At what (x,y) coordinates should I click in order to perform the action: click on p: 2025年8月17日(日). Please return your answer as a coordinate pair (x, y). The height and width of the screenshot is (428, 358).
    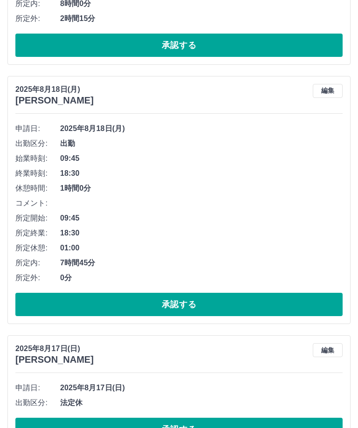
    Looking at the image, I should click on (55, 349).